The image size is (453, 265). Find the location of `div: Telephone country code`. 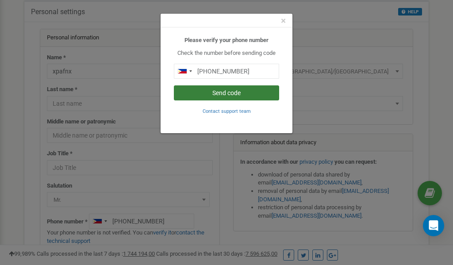

div: Telephone country code is located at coordinates (184, 71).